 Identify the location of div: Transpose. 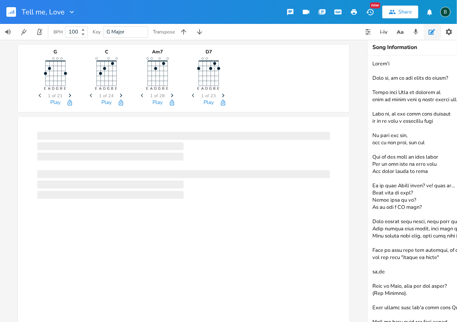
(163, 32).